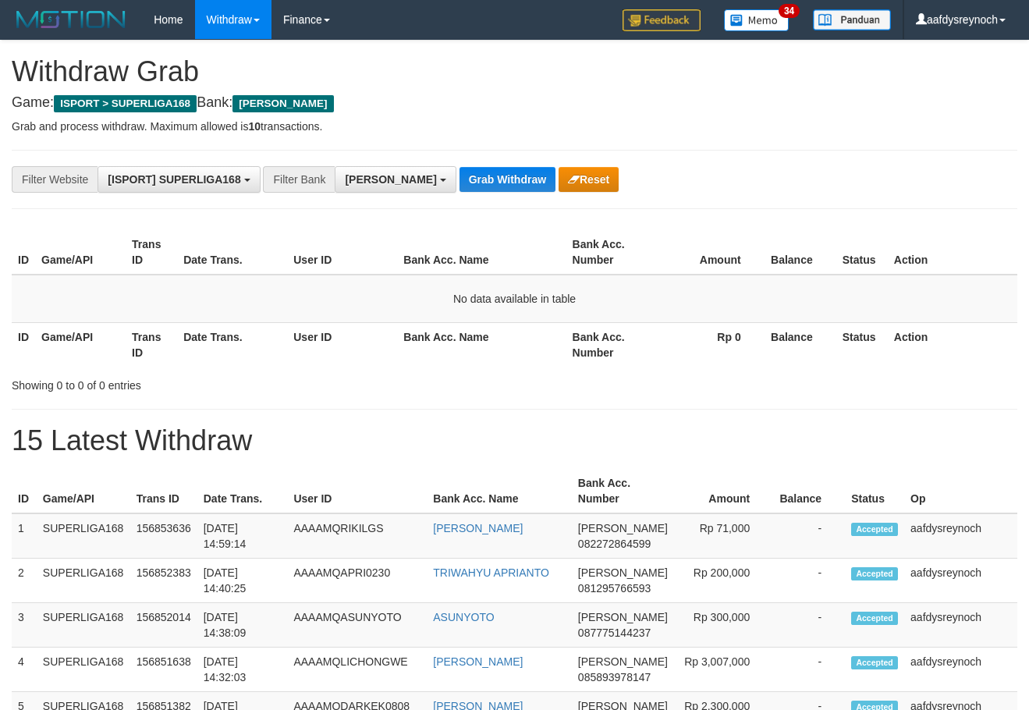  What do you see at coordinates (852, 20) in the screenshot?
I see `img: panduan.png` at bounding box center [852, 20].